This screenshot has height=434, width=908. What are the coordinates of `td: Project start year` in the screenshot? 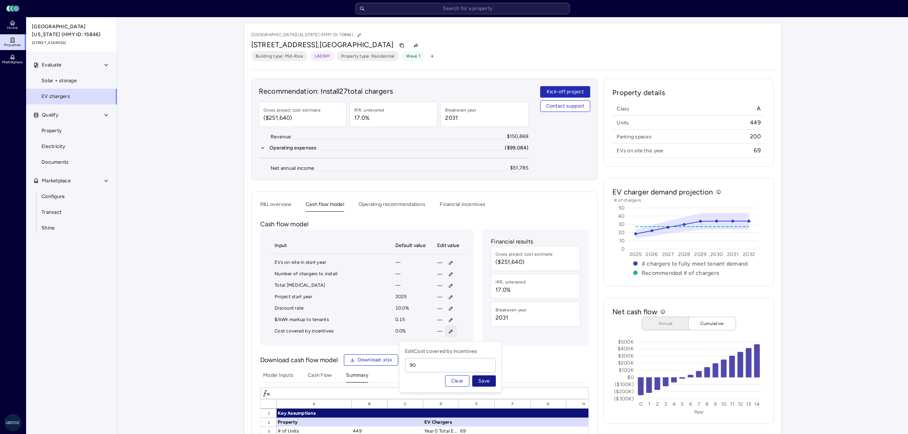 It's located at (329, 297).